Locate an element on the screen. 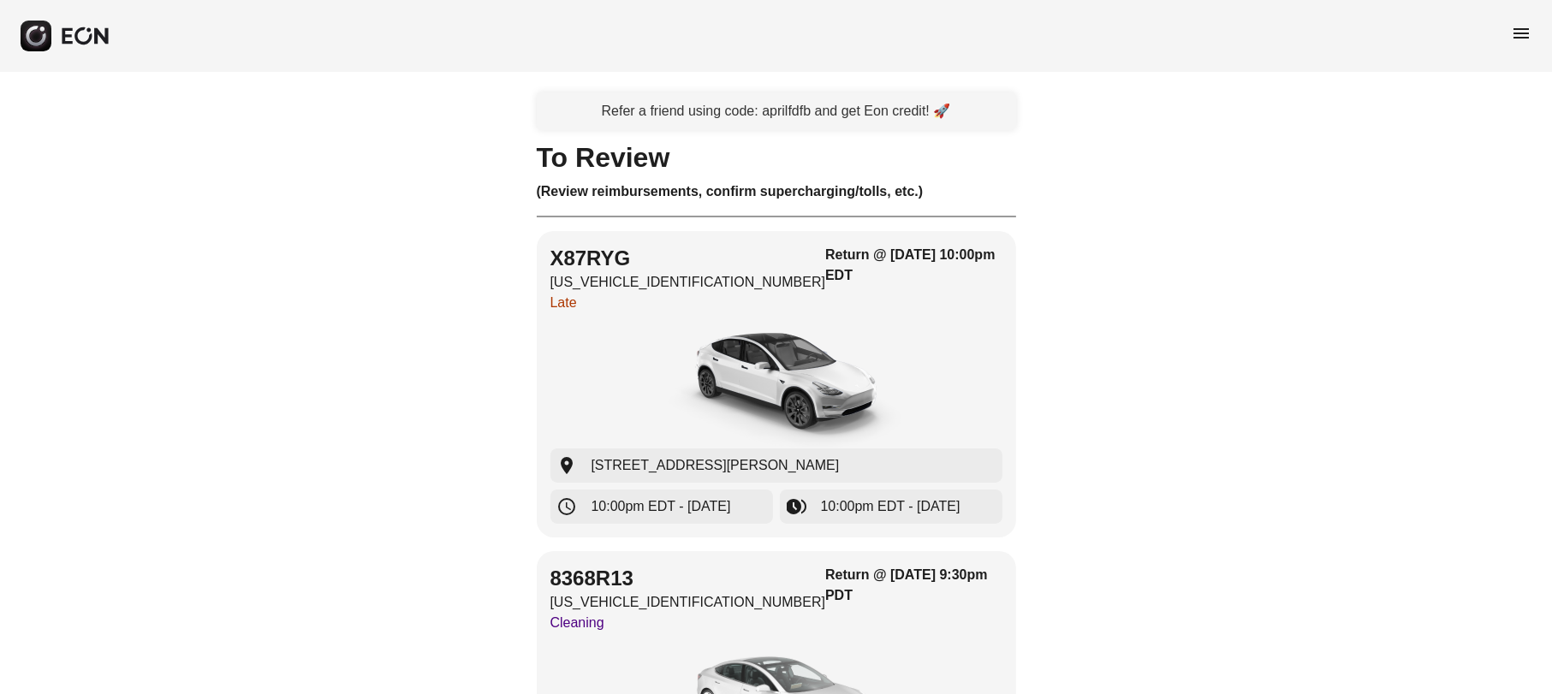 The image size is (1552, 694). h2: X87RYG is located at coordinates (688, 258).